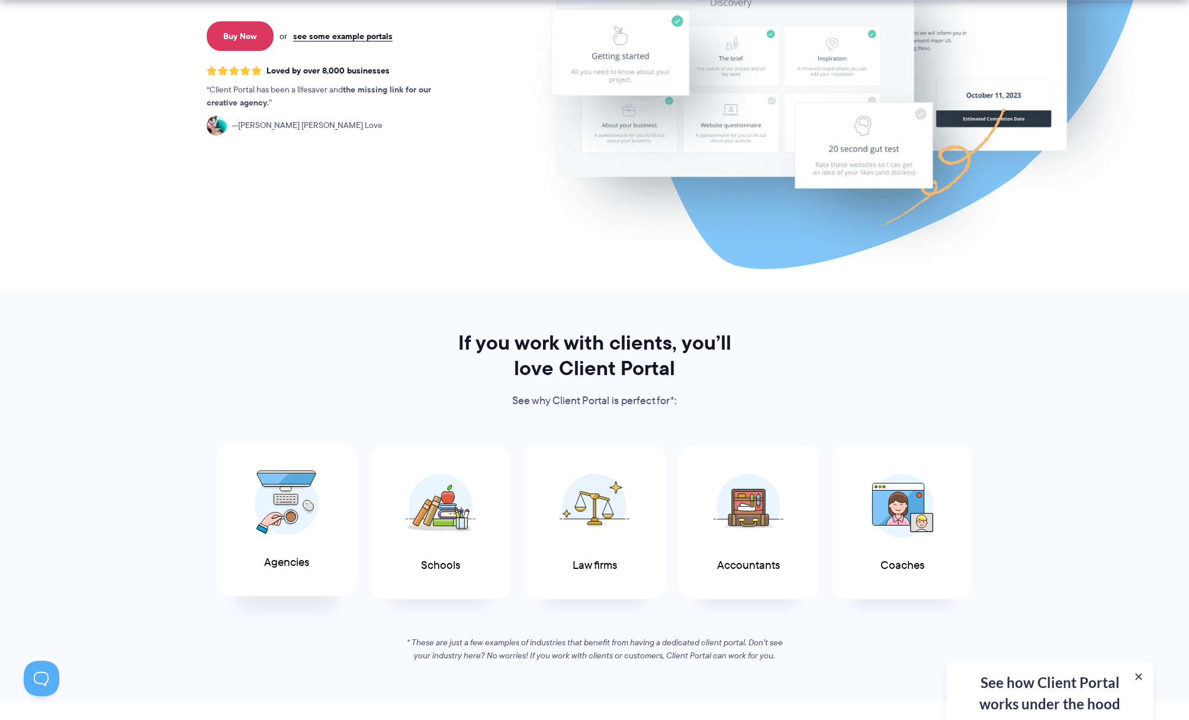 The height and width of the screenshot is (720, 1189). What do you see at coordinates (903, 522) in the screenshot?
I see `a: Coaches` at bounding box center [903, 522].